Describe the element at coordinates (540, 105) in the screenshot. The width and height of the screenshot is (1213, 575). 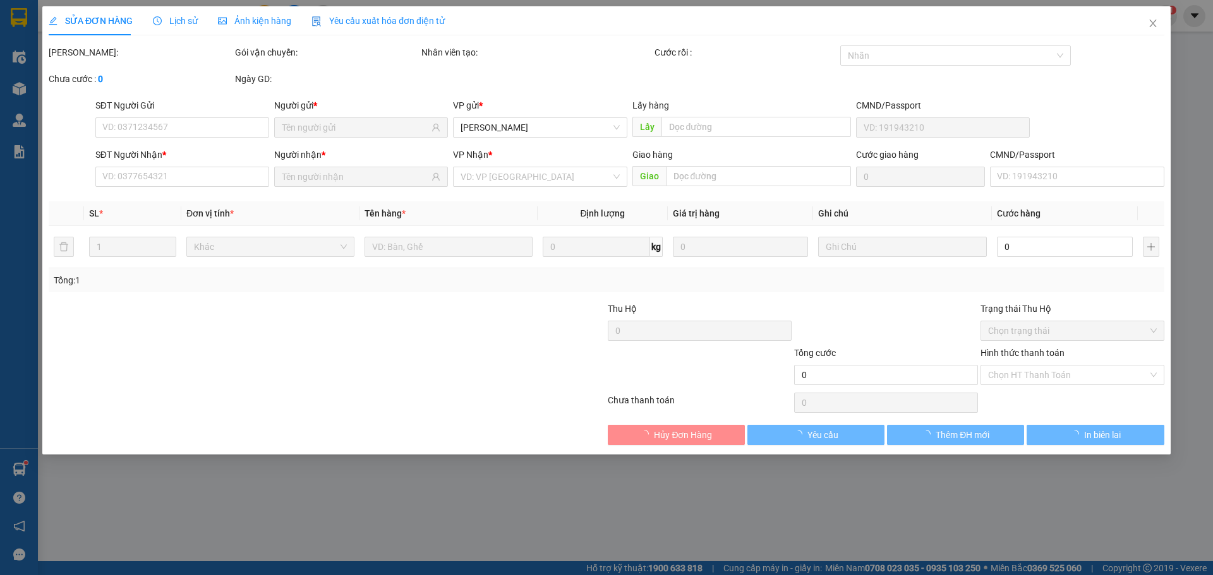
I see `div: VP gửi` at that location.